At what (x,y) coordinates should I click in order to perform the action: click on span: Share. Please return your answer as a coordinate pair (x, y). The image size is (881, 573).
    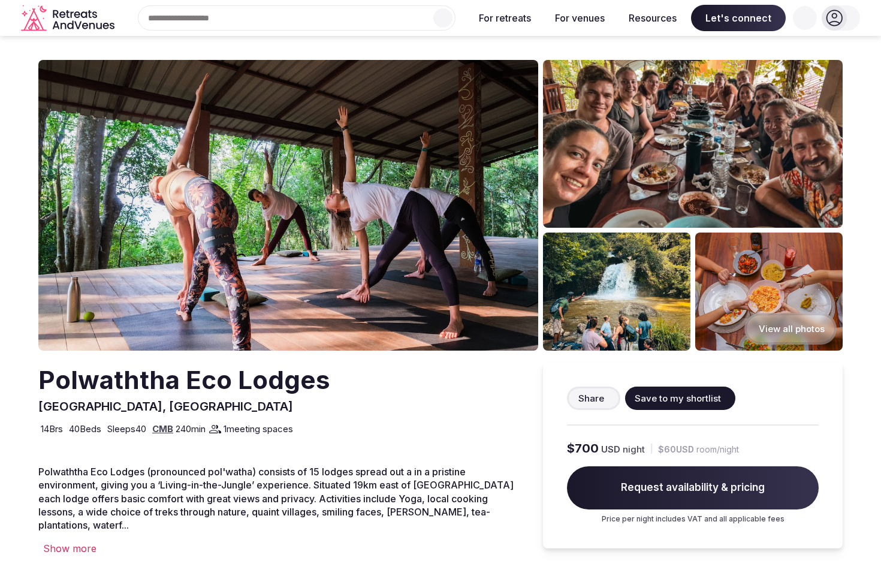
    Looking at the image, I should click on (591, 398).